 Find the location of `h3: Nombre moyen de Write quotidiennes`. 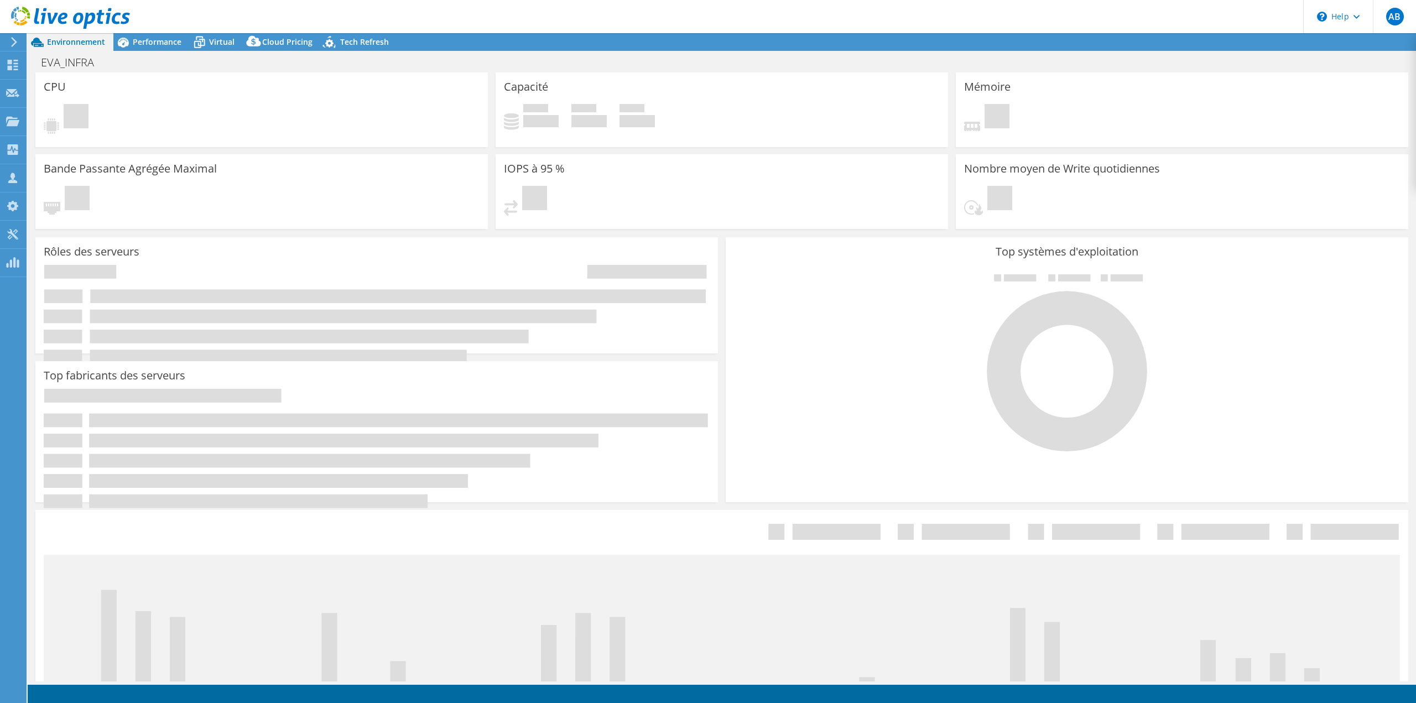

h3: Nombre moyen de Write quotidiennes is located at coordinates (1062, 169).